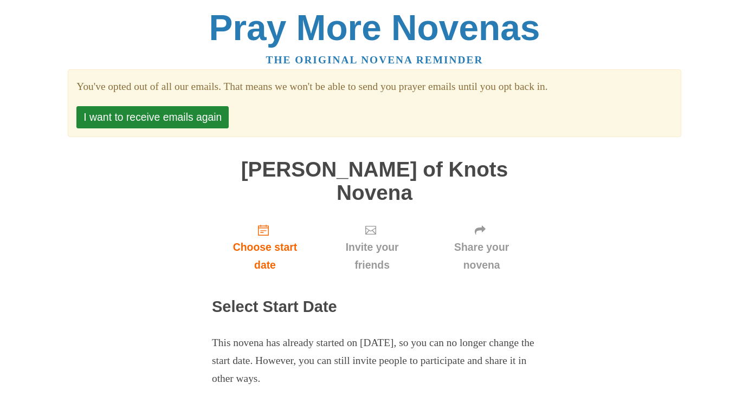  Describe the element at coordinates (481, 256) in the screenshot. I see `span: Share your novena` at that location.